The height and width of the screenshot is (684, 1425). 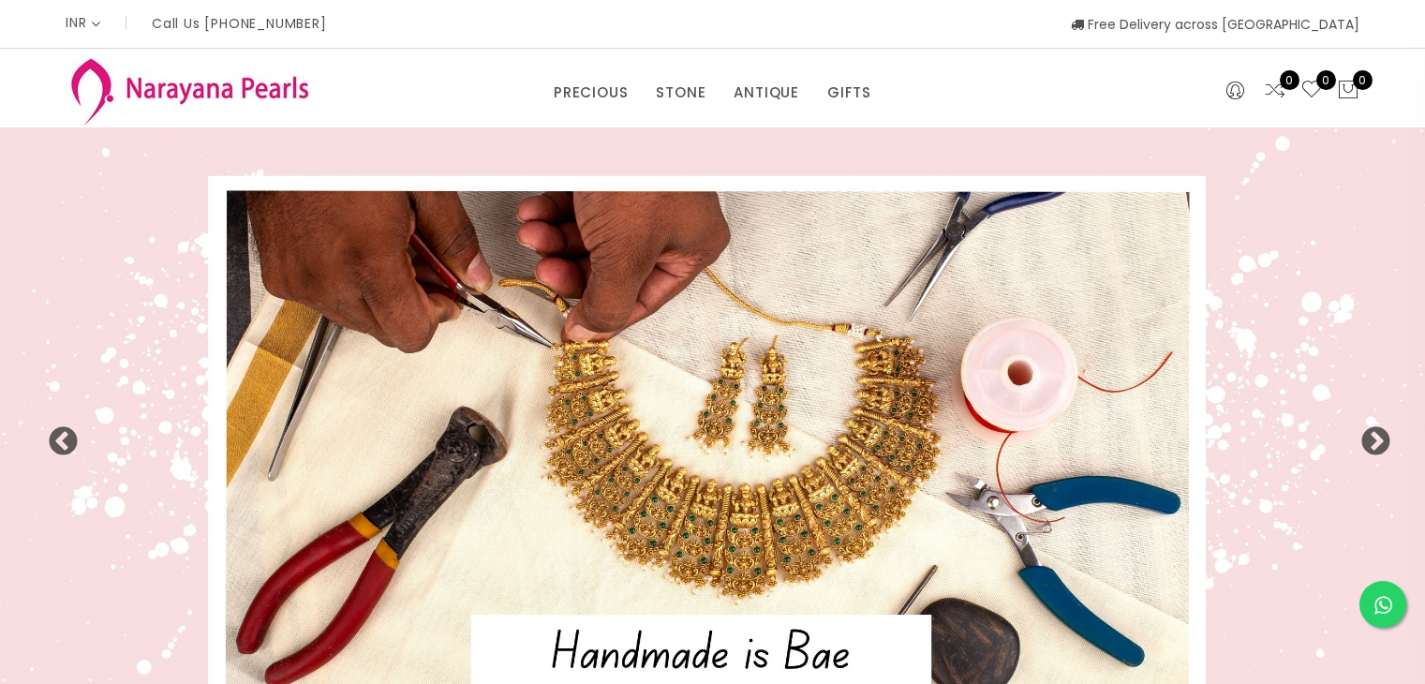 What do you see at coordinates (56, 436) in the screenshot?
I see `button: Previous` at bounding box center [56, 436].